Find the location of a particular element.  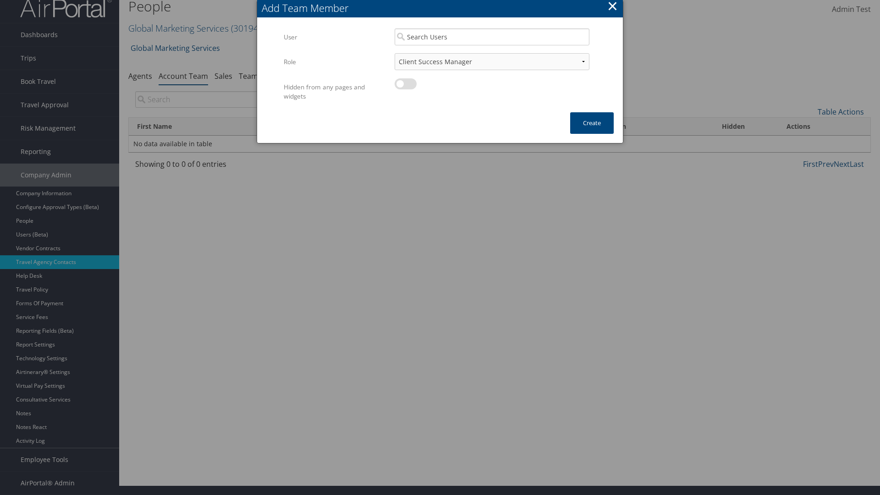

button: Create is located at coordinates (592, 123).